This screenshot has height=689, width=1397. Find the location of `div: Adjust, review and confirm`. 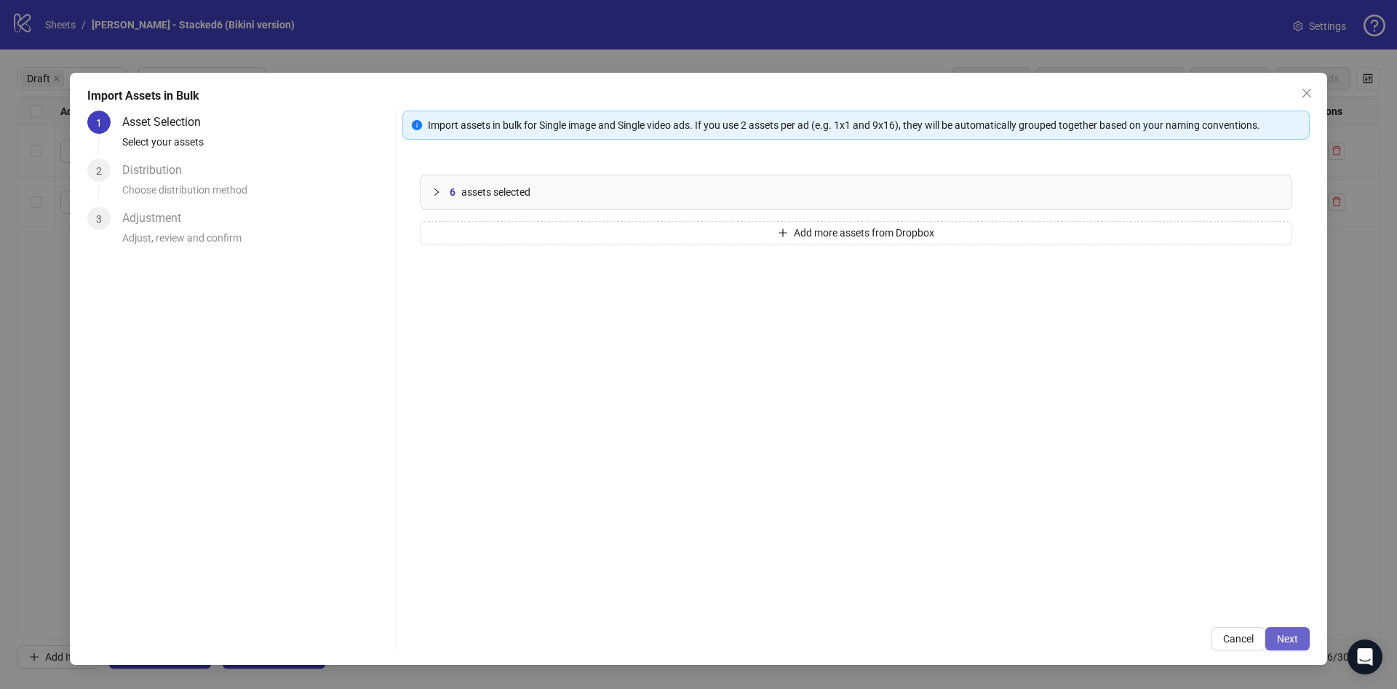

div: Adjust, review and confirm is located at coordinates (256, 242).